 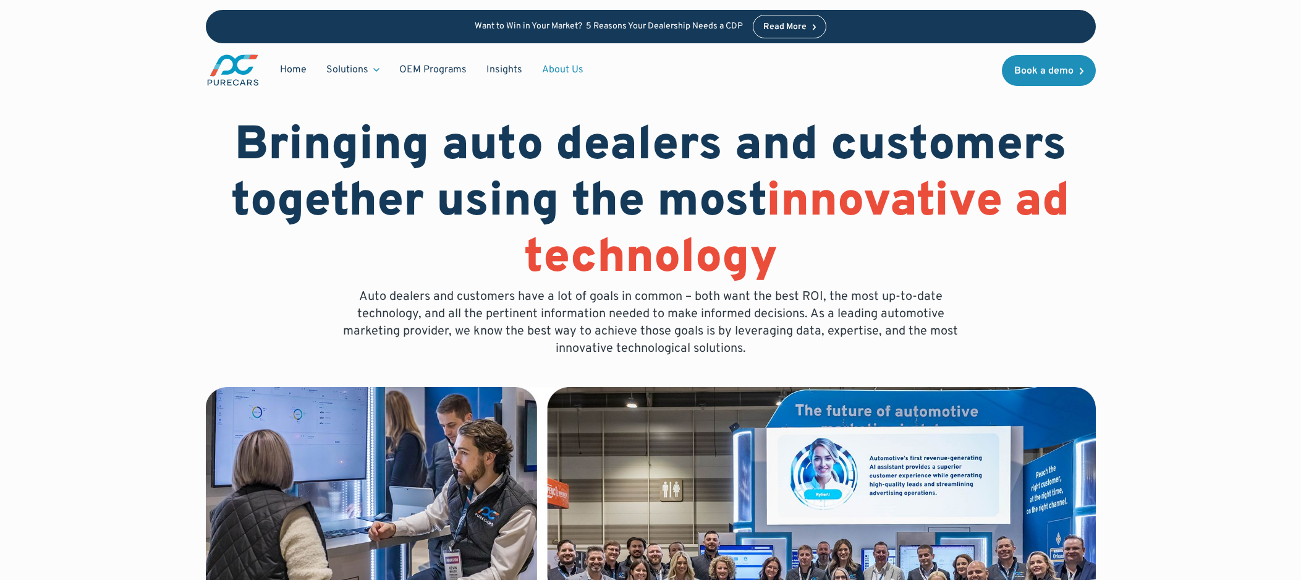 I want to click on a: main, so click(x=233, y=70).